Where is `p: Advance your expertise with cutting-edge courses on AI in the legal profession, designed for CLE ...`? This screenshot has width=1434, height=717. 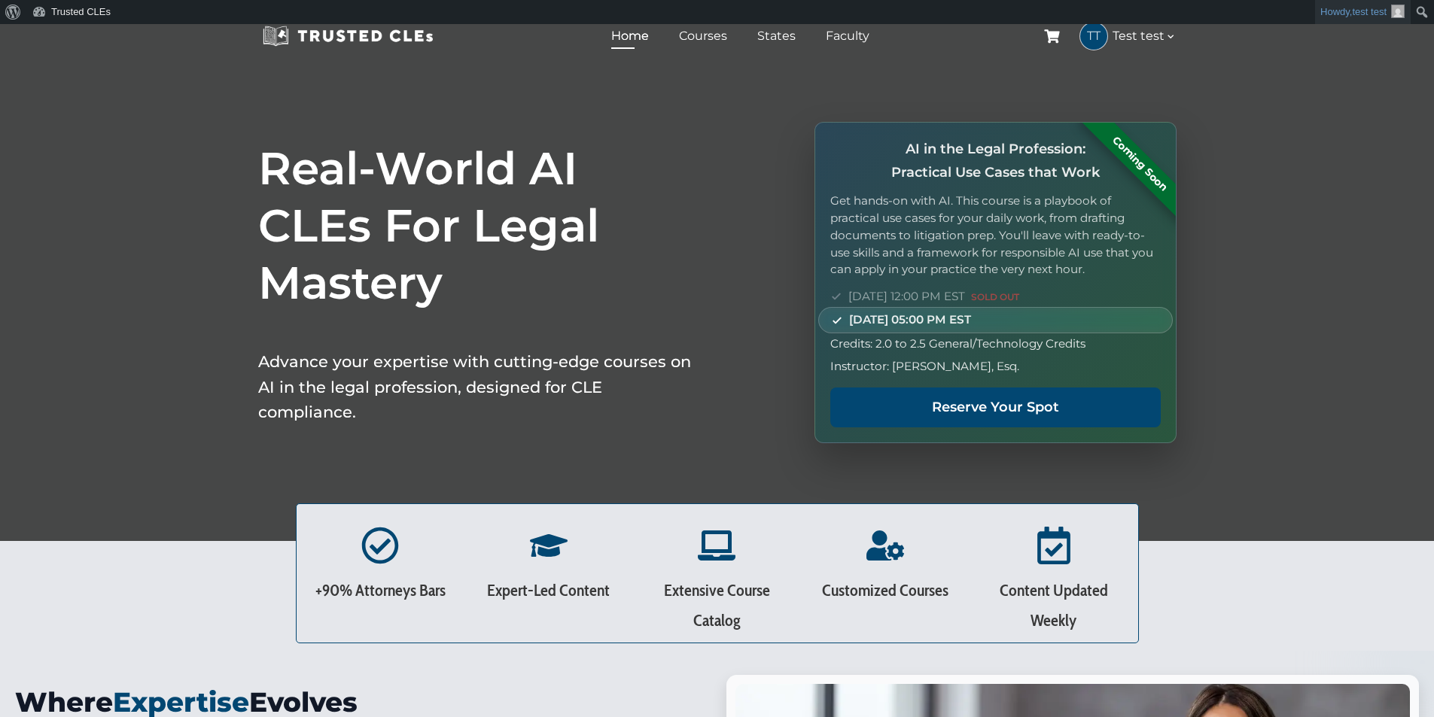 p: Advance your expertise with cutting-edge courses on AI in the legal profession, designed for CLE ... is located at coordinates (476, 387).